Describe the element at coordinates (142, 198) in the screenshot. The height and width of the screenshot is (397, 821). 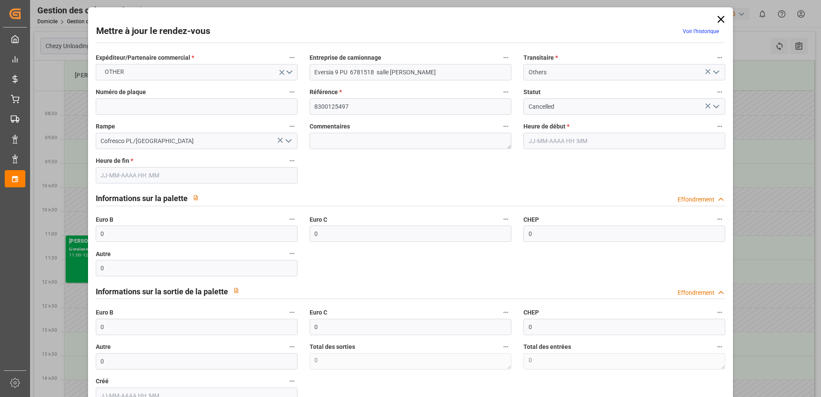
I see `h2: Informations sur la palette` at that location.